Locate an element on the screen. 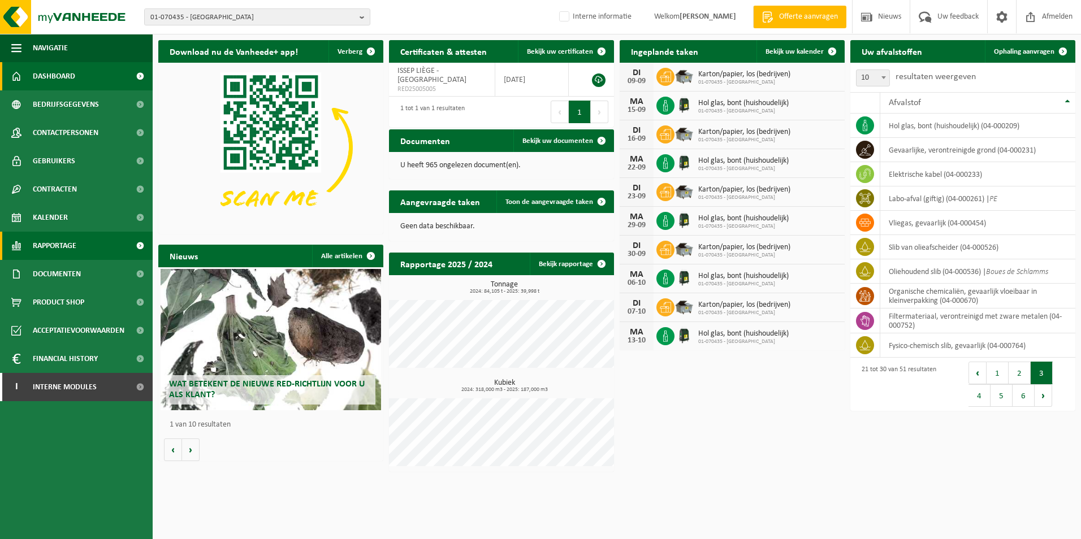  label: resultaten weergeven is located at coordinates (936, 77).